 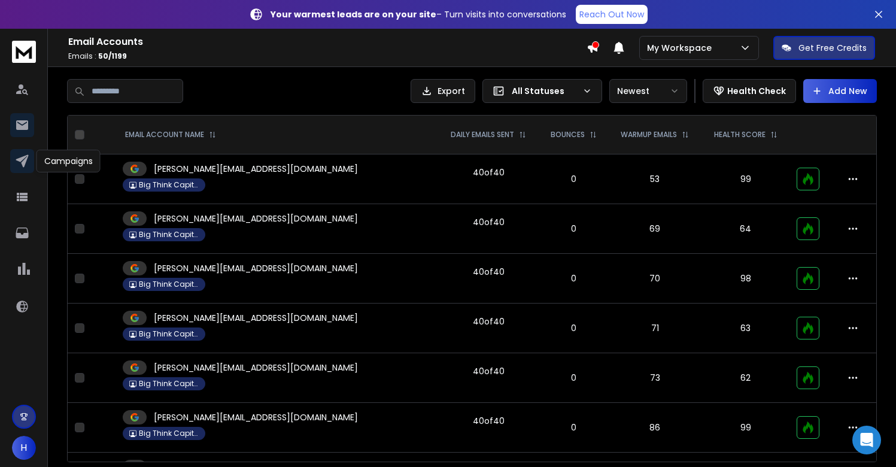 I want to click on div: Open Intercom Messenger, so click(x=867, y=440).